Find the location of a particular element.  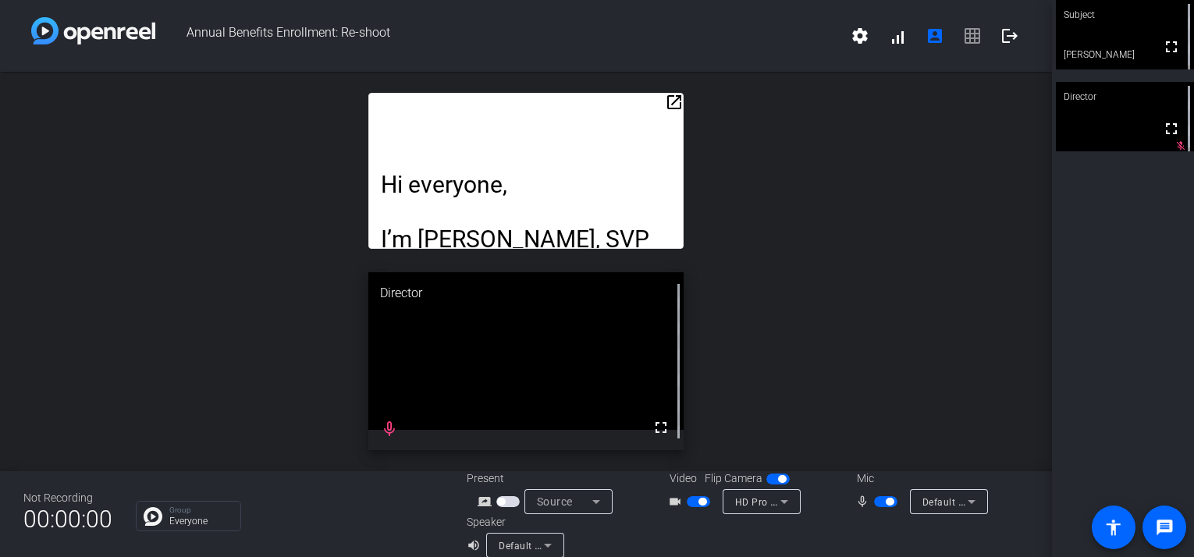

div: Speaker is located at coordinates (513, 522).